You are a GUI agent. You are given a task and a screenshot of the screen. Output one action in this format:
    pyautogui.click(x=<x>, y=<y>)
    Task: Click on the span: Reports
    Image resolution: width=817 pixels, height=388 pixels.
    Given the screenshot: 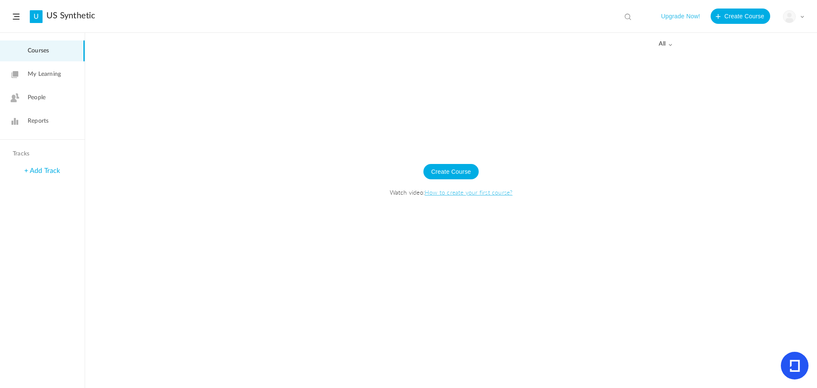 What is the action you would take?
    pyautogui.click(x=38, y=121)
    